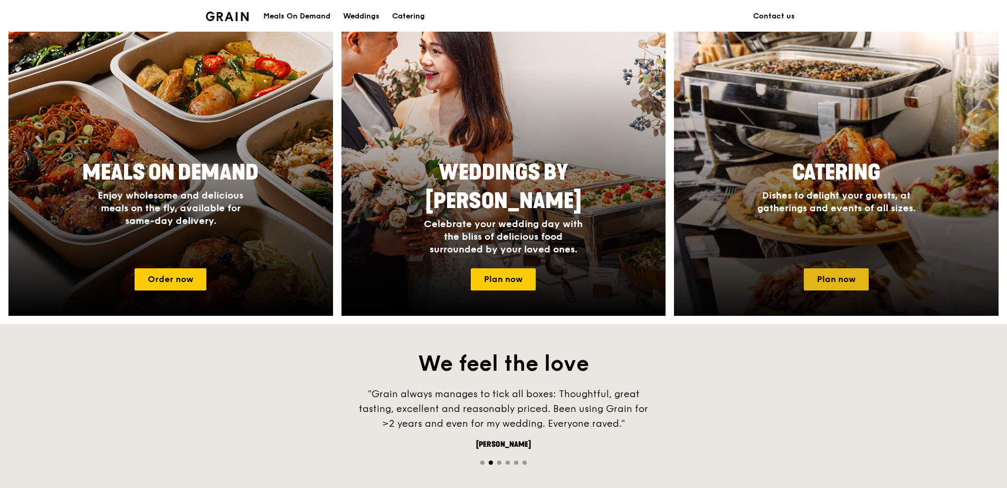 The width and height of the screenshot is (1007, 488). What do you see at coordinates (503, 236) in the screenshot?
I see `span: Celebrate your wedding day with the bliss of delicious food surrounded by your loved ones.` at bounding box center [503, 236].